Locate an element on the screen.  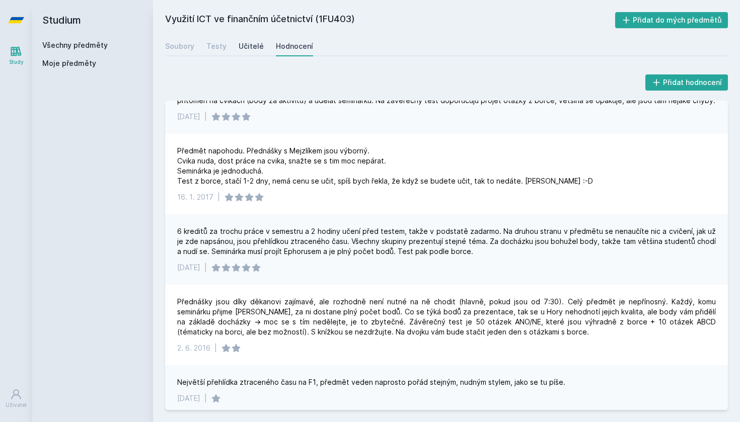
a: Uživatel is located at coordinates (16, 399).